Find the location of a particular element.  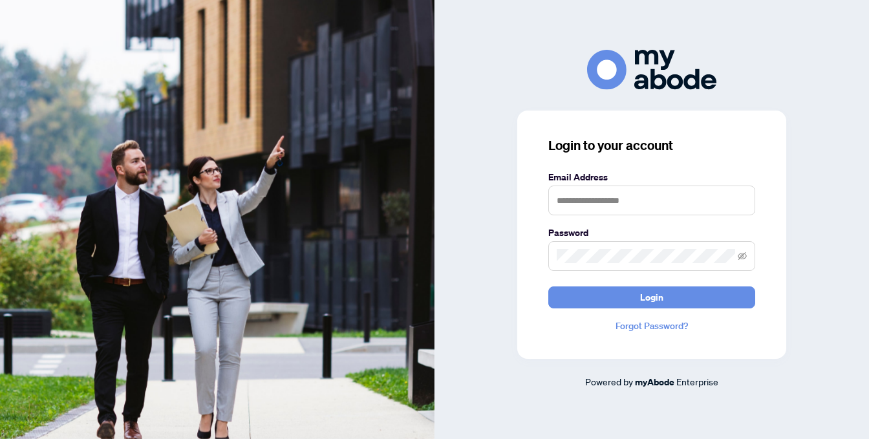

span: Powered by is located at coordinates (609, 381).